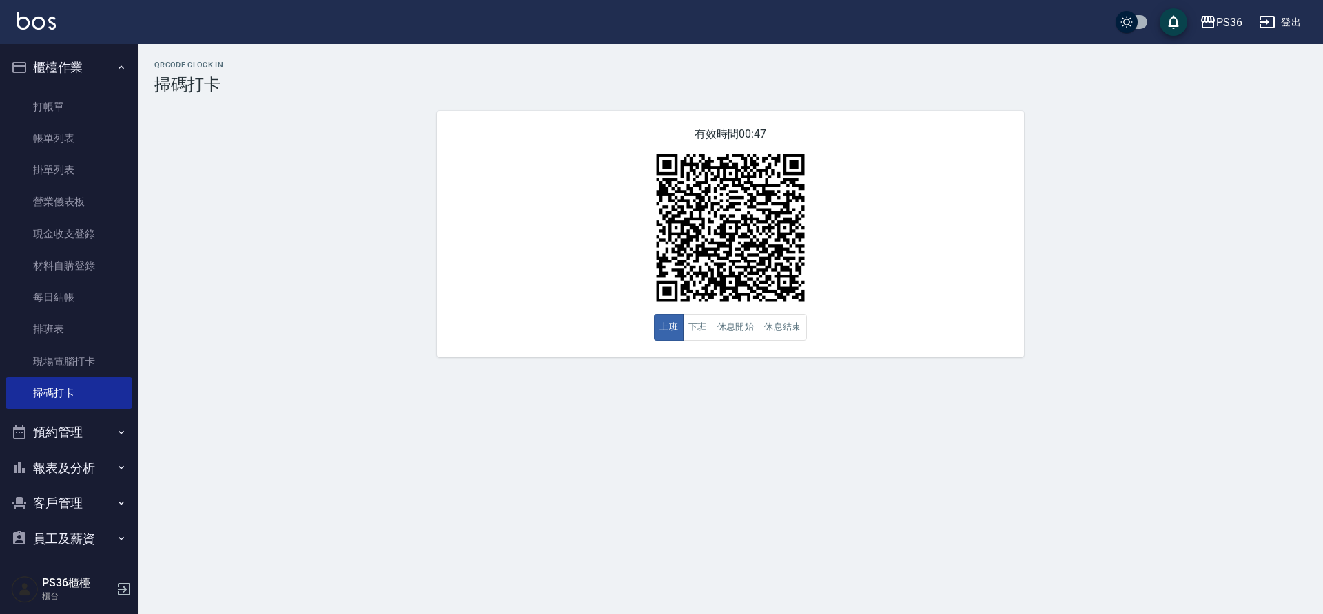 The image size is (1323, 614). What do you see at coordinates (69, 202) in the screenshot?
I see `a: 營業儀表板` at bounding box center [69, 202].